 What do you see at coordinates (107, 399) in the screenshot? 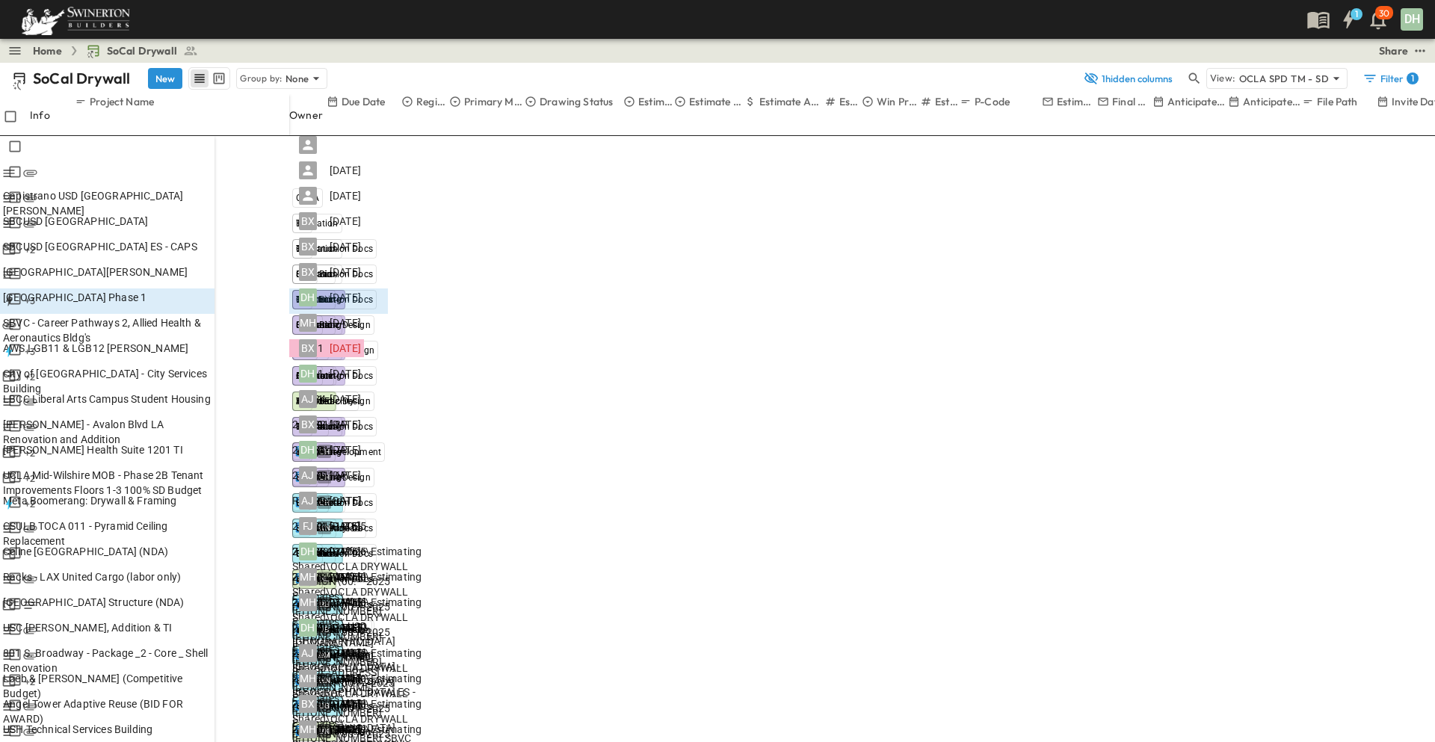
I see `span: LBCC Liberal Arts Campus Student Housing` at bounding box center [107, 399].